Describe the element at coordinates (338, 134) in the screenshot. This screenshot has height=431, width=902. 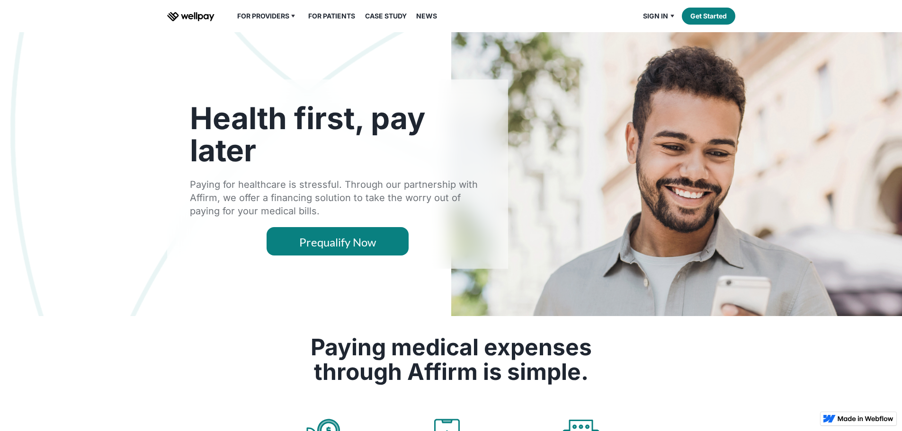
I see `h1: Health first, pay later` at that location.